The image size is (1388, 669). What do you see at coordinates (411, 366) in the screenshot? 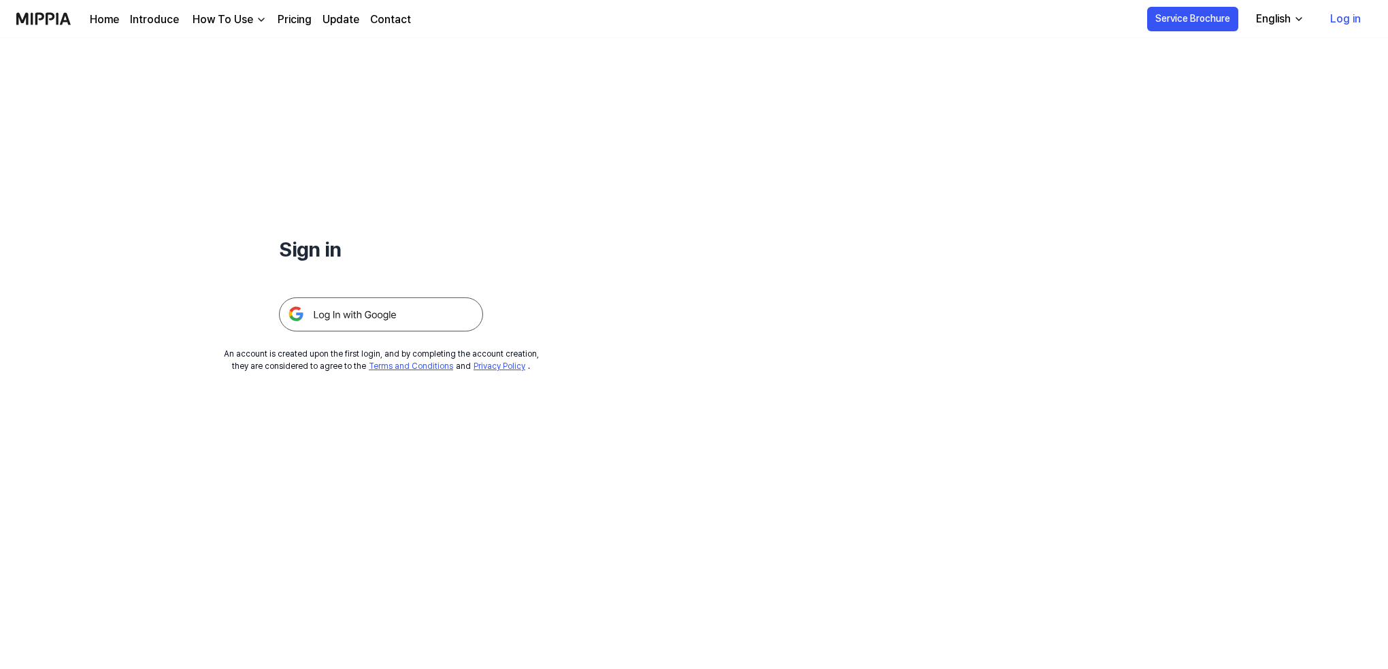
I see `a: Terms and Conditions` at bounding box center [411, 366].